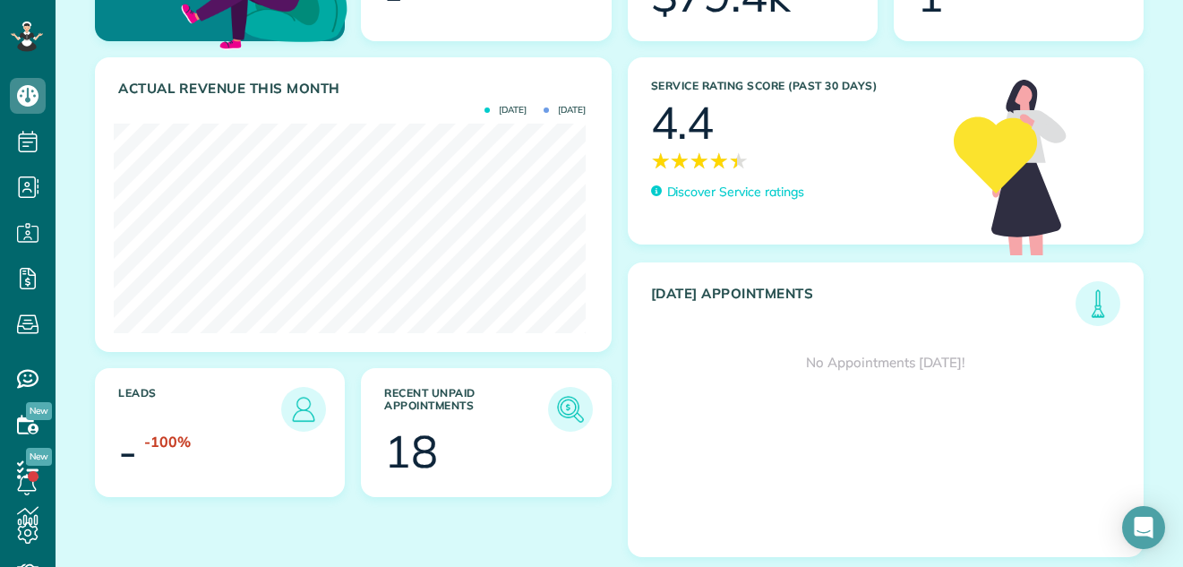 Image resolution: width=1183 pixels, height=567 pixels. I want to click on img: icon_unpaid_appointments-47b8ce3997adf2238b356f14209ab4cced10bd1f174958f3ca8f1d0dd7fffeee.png, so click(570, 409).